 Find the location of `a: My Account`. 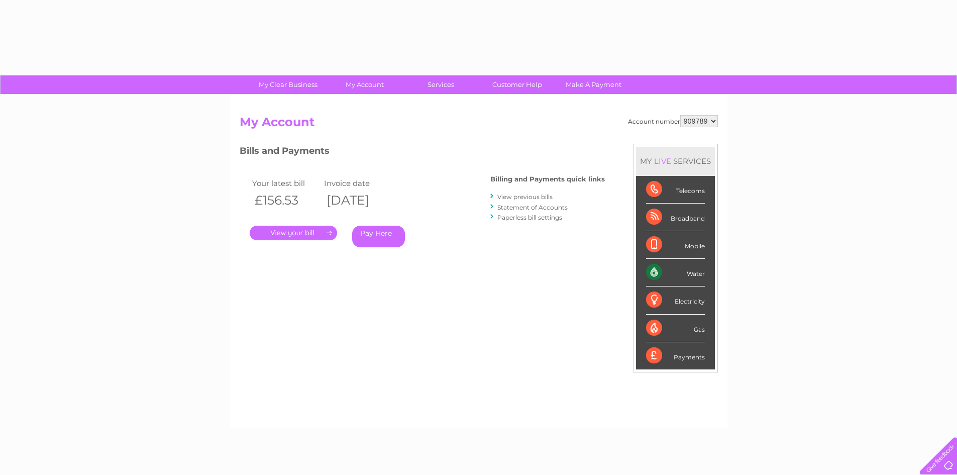

a: My Account is located at coordinates (364, 84).